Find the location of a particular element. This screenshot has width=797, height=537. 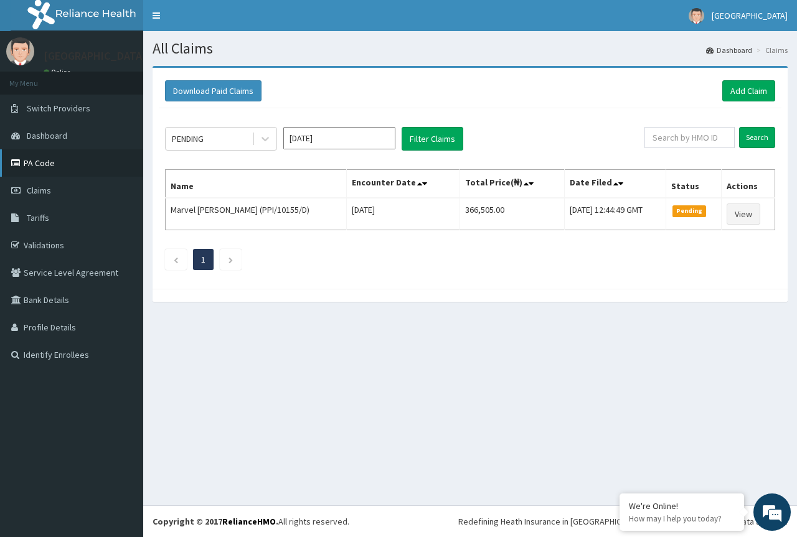

div: PENDING is located at coordinates (187, 139).